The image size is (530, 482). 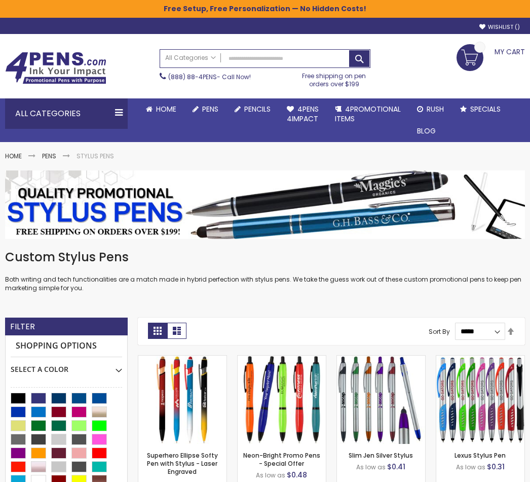 What do you see at coordinates (368, 114) in the screenshot?
I see `span: 4PROMOTIONAL ITEMS` at bounding box center [368, 114].